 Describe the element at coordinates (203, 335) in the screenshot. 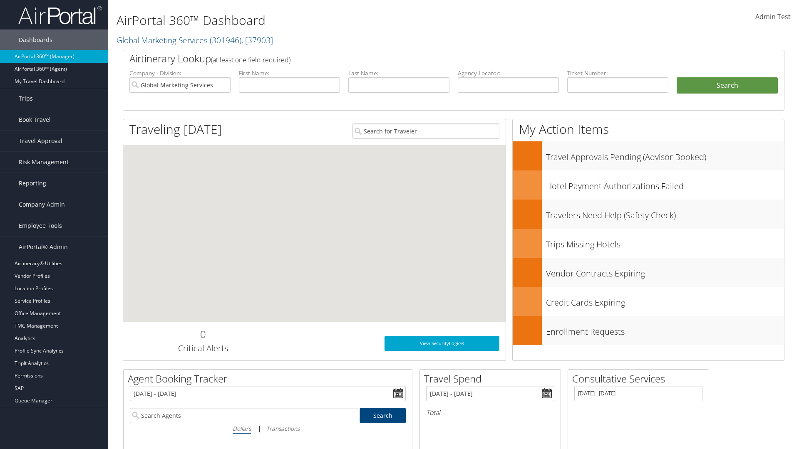

I see `h2: 0` at that location.